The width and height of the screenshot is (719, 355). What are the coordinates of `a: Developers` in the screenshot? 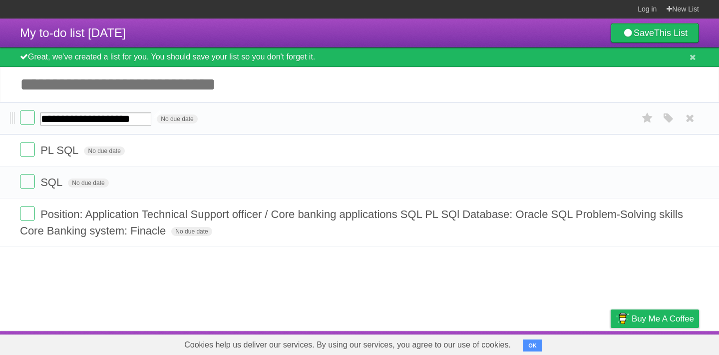 It's located at (531, 343).